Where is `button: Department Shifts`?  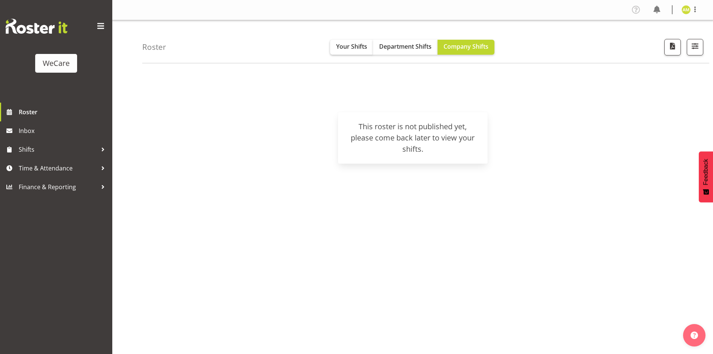
button: Department Shifts is located at coordinates (406, 47).